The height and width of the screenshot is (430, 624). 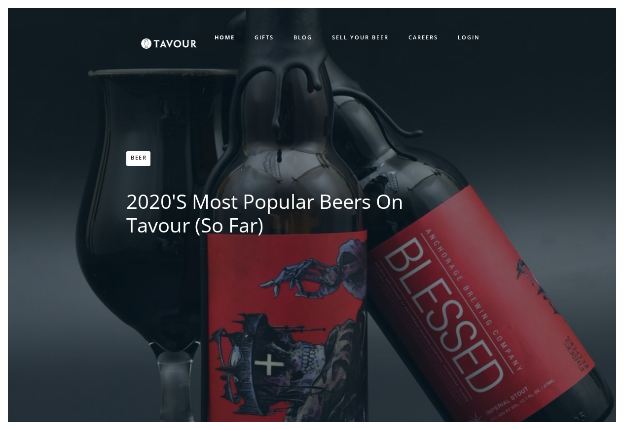 What do you see at coordinates (267, 214) in the screenshot?
I see `h1: 2020's Most Popular Beers On Tavour (So Far)` at bounding box center [267, 214].